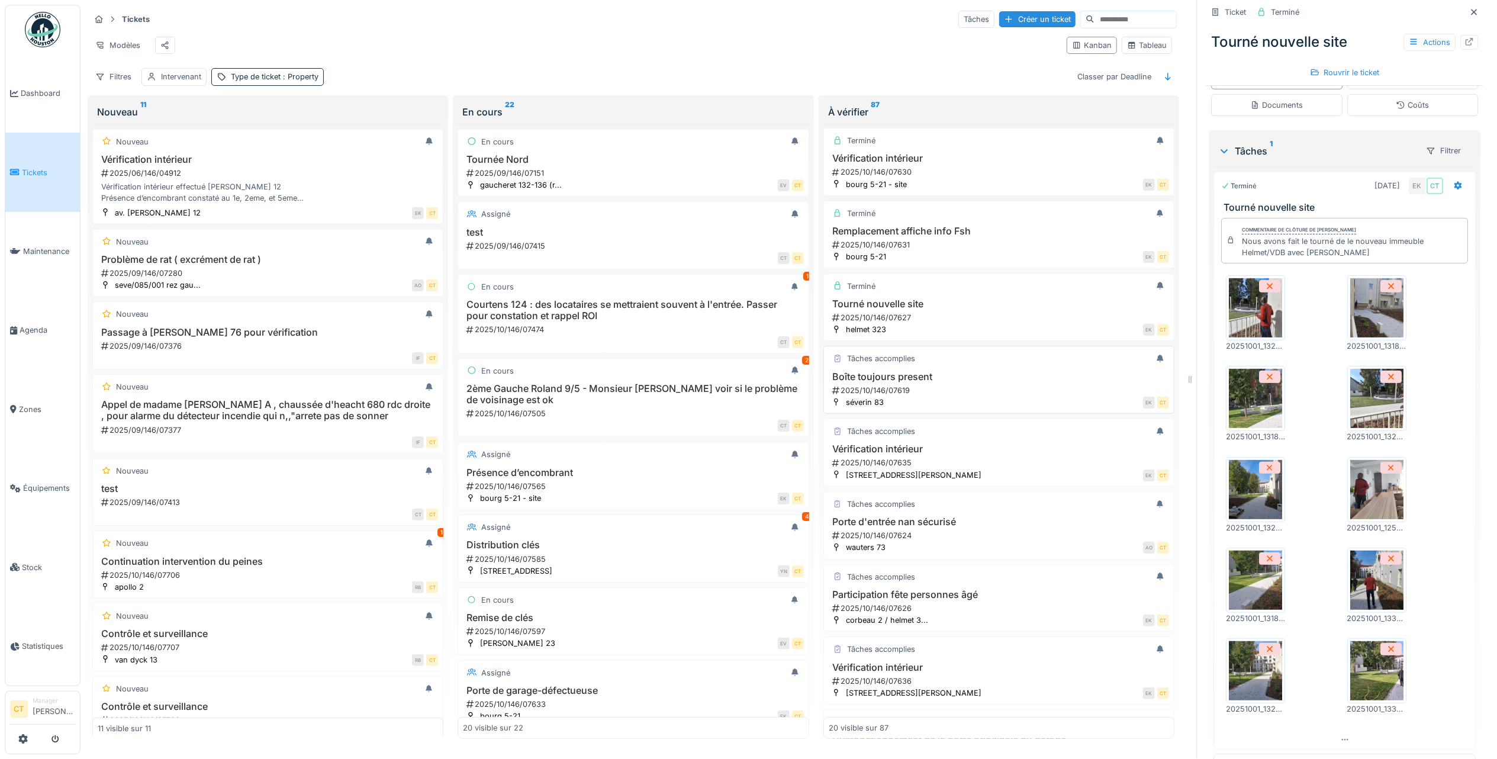 The height and width of the screenshot is (759, 1497). I want to click on img: ijsafrwclv7efmd1cim70qm3qh9f, so click(1377, 398).